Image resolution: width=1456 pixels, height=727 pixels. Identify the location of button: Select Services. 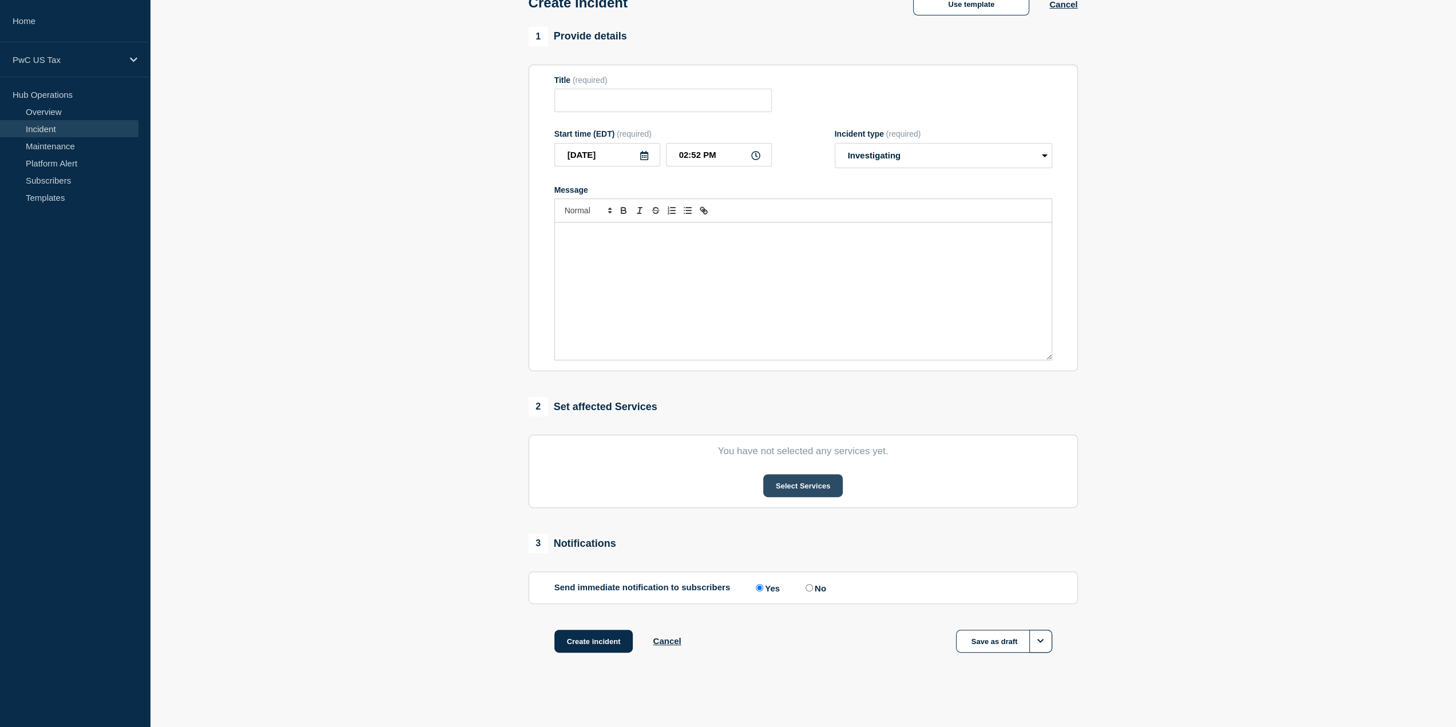
(803, 486).